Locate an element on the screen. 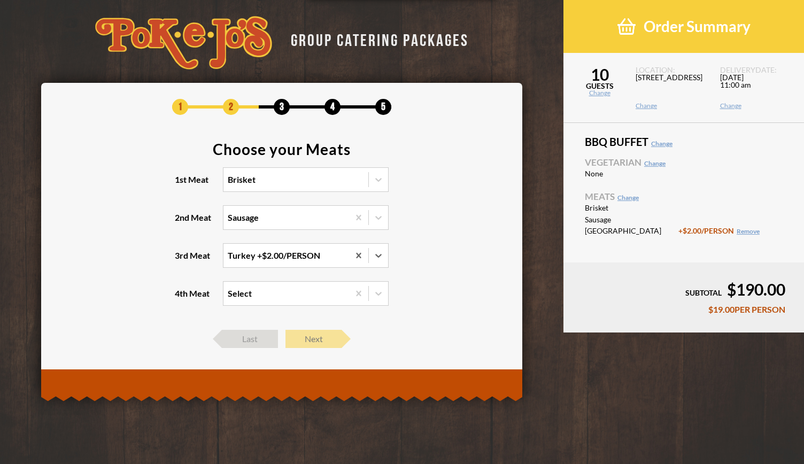  span: SUBTOTAL is located at coordinates (704, 293).